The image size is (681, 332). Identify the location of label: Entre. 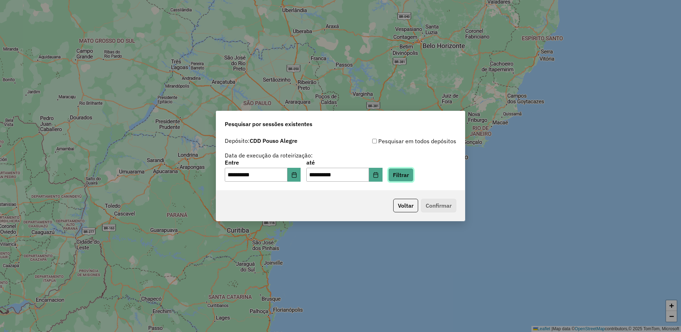
(263, 162).